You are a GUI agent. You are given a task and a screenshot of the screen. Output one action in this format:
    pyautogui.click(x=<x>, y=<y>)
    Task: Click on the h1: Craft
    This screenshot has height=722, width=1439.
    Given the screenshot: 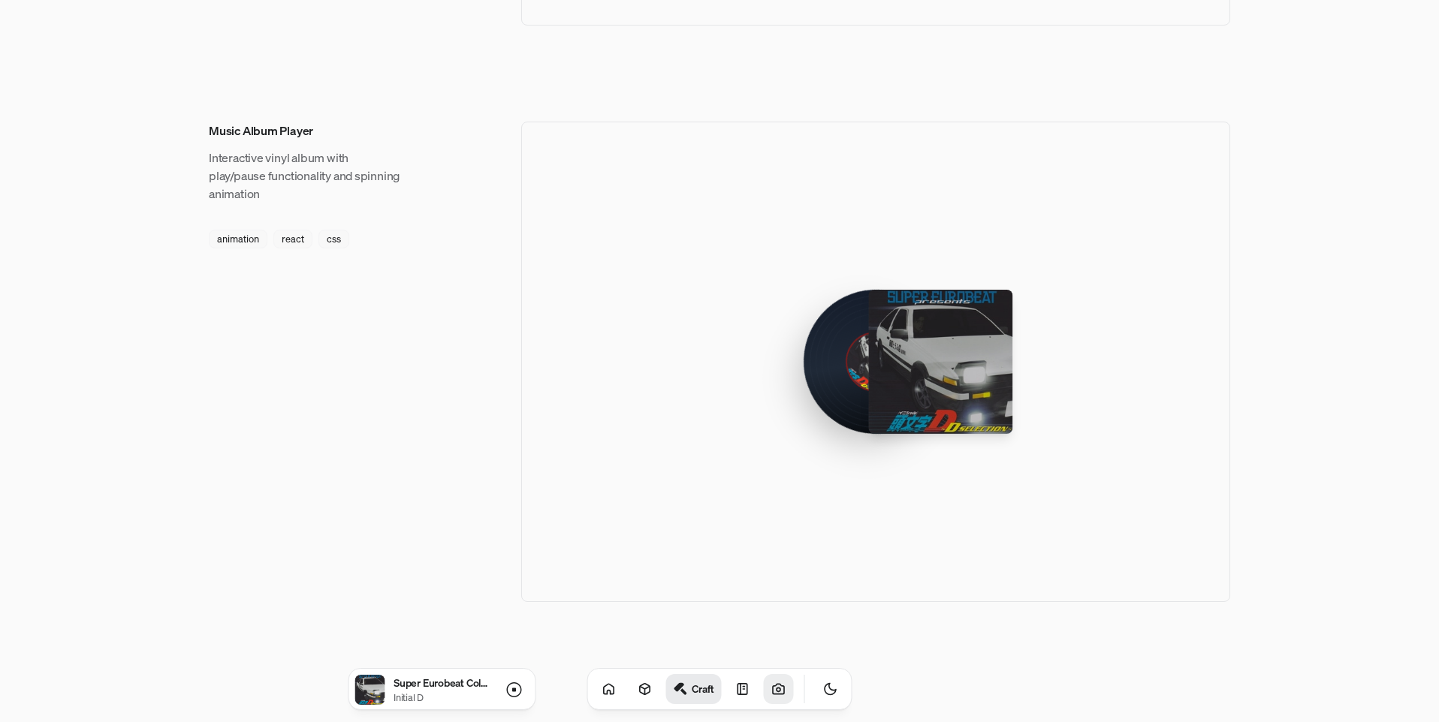 What is the action you would take?
    pyautogui.click(x=703, y=689)
    